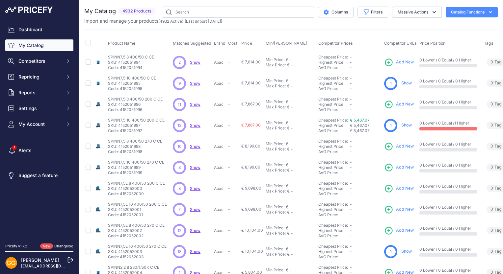  Describe the element at coordinates (336, 12) in the screenshot. I see `button: Columns` at that location.